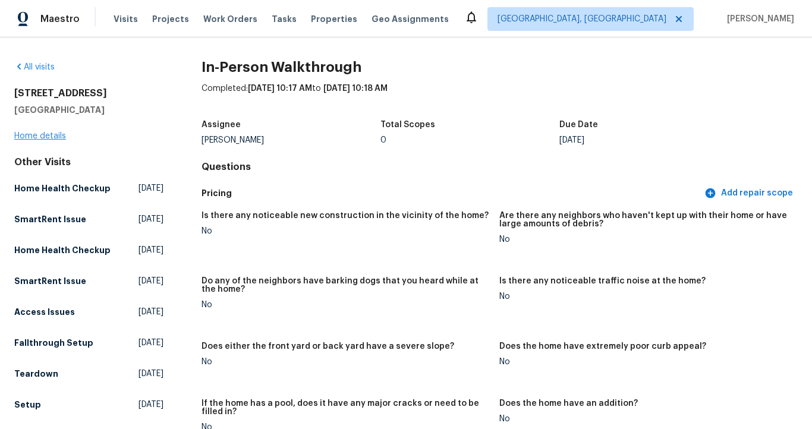  I want to click on h5: Access Issues, so click(45, 312).